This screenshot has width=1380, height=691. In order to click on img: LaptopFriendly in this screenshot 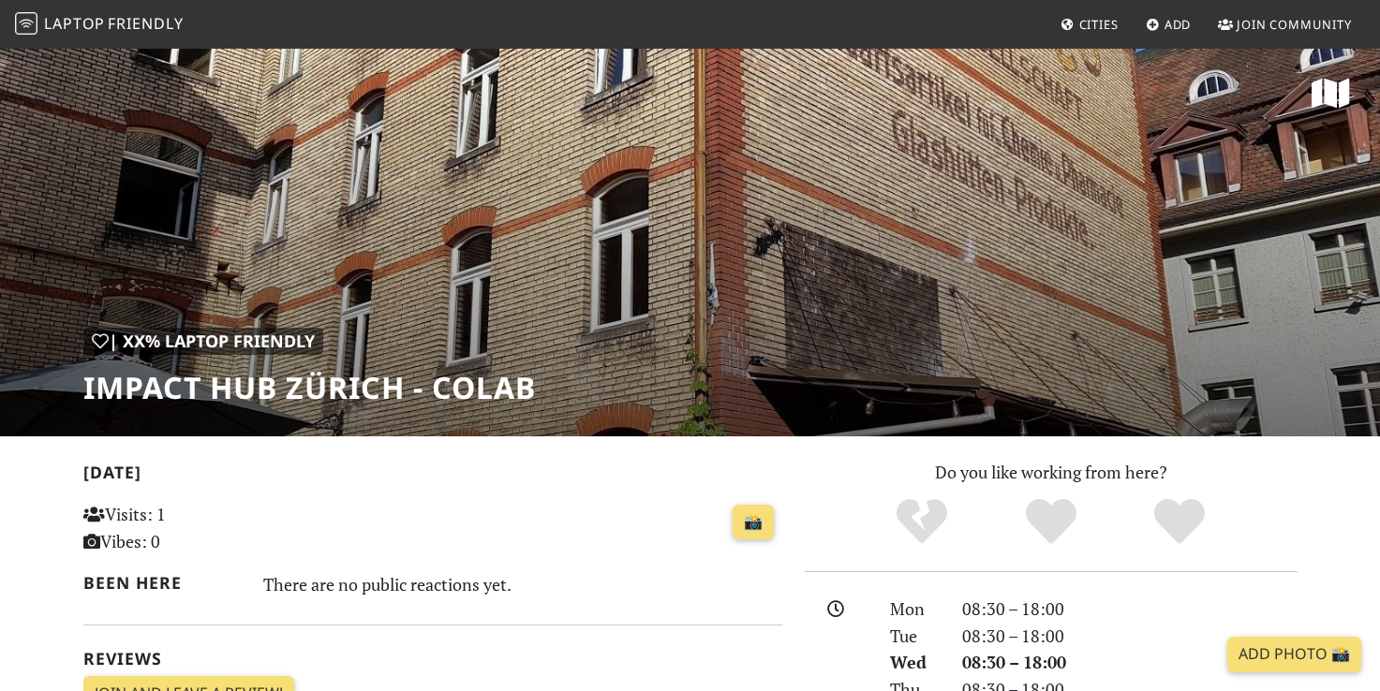, I will do `click(26, 23)`.